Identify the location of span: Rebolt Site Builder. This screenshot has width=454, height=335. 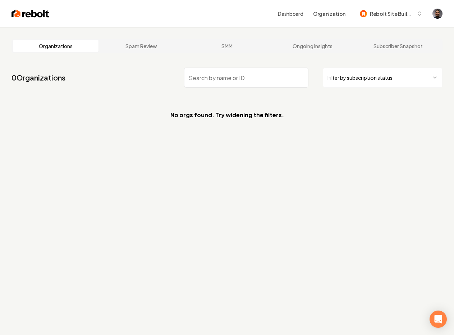
(392, 14).